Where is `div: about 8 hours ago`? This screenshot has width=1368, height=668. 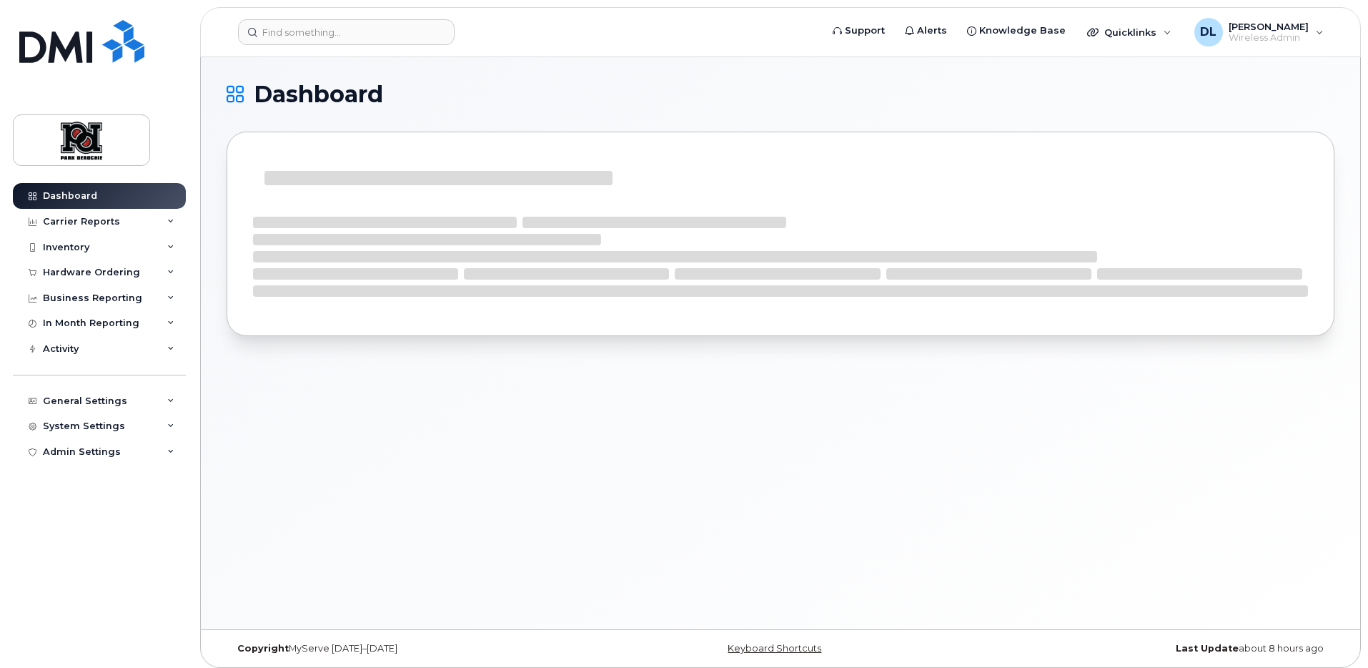
div: about 8 hours ago is located at coordinates (1149, 648).